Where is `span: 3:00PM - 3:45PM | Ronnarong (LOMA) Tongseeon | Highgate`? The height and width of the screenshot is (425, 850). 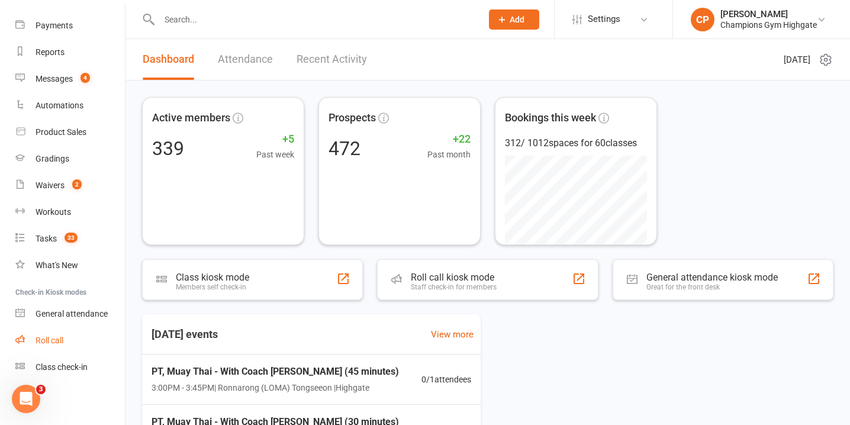
span: 3:00PM - 3:45PM | Ronnarong (LOMA) Tongseeon | Highgate is located at coordinates (275, 388).